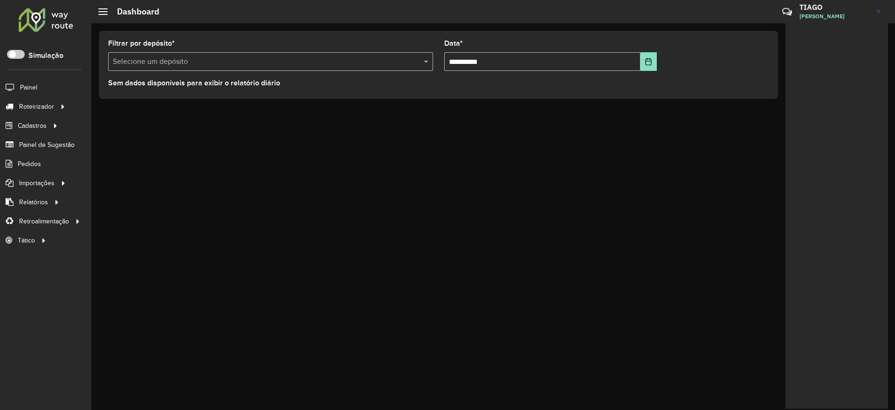 The height and width of the screenshot is (410, 895). What do you see at coordinates (47, 145) in the screenshot?
I see `span: Painel de Sugestão` at bounding box center [47, 145].